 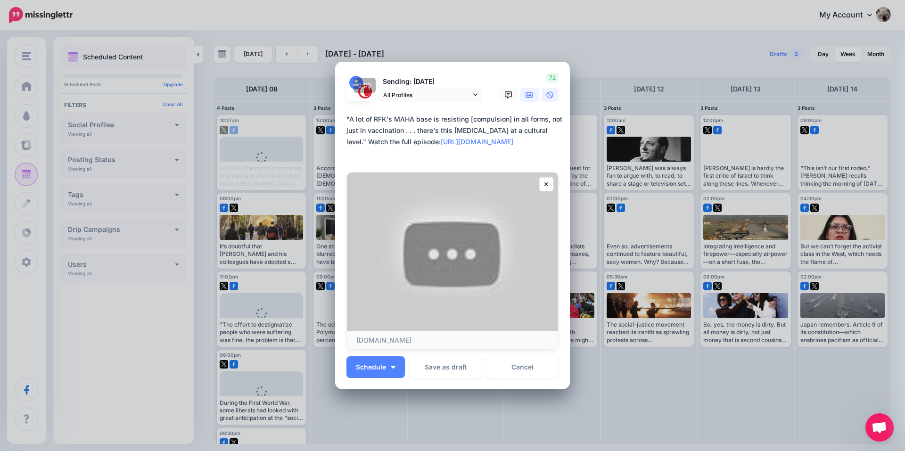 I want to click on a: All Profiles, so click(x=430, y=95).